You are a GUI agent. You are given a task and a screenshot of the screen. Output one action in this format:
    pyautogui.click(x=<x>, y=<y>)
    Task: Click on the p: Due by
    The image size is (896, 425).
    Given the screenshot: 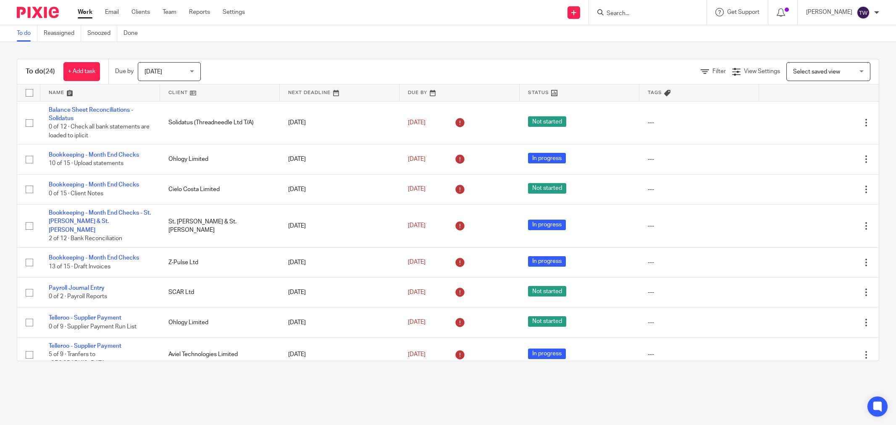 What is the action you would take?
    pyautogui.click(x=124, y=71)
    